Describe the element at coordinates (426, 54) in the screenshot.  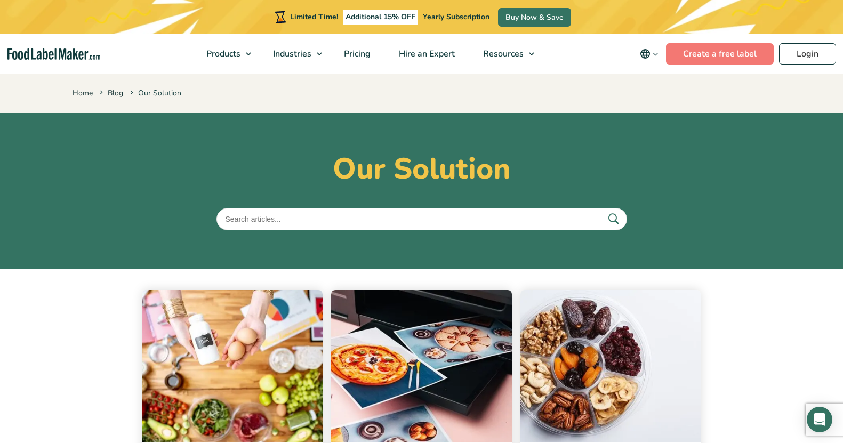
I see `a: Hire an Expert` at that location.